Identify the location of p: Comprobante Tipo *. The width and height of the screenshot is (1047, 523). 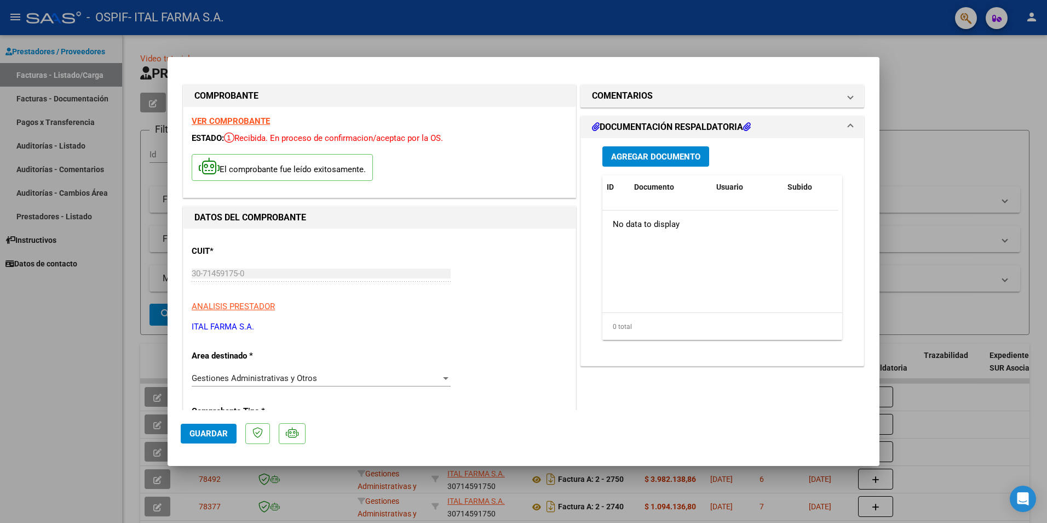
(248, 411).